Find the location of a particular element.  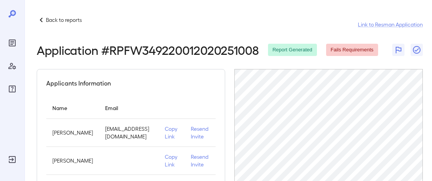

h5: Applicants Information is located at coordinates (78, 83).